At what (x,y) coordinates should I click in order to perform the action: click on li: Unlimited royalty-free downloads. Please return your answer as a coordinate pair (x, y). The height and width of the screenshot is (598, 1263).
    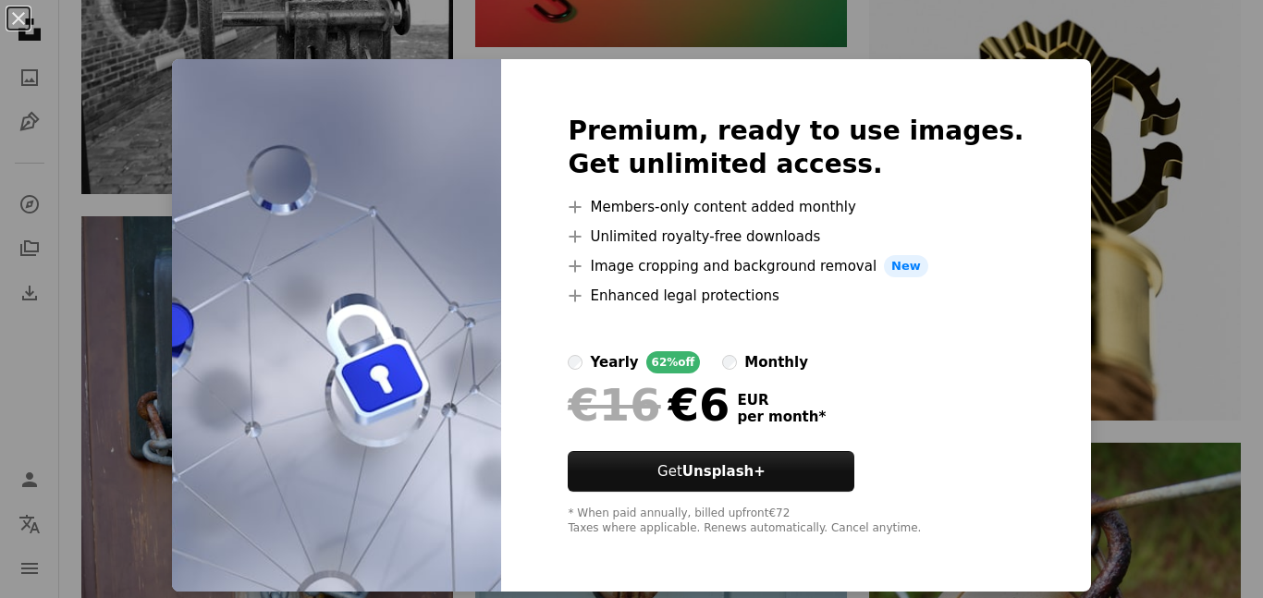
    Looking at the image, I should click on (795, 237).